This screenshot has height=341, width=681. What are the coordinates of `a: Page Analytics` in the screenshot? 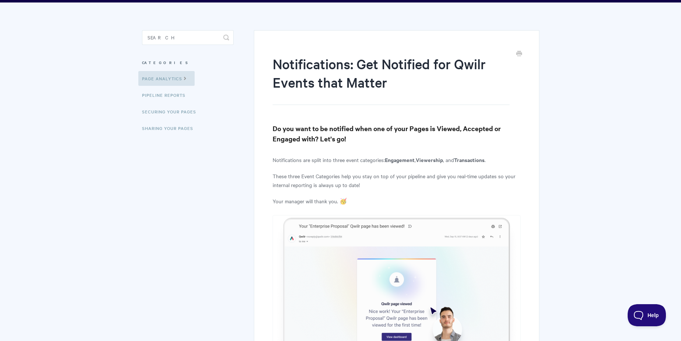 It's located at (166, 78).